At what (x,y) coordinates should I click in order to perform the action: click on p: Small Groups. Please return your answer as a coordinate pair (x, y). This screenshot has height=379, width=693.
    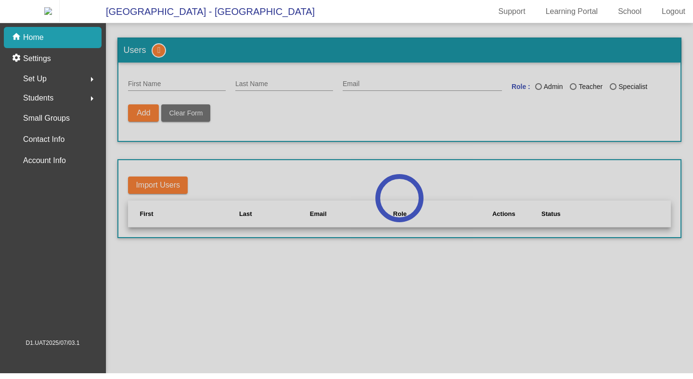
    Looking at the image, I should click on (46, 118).